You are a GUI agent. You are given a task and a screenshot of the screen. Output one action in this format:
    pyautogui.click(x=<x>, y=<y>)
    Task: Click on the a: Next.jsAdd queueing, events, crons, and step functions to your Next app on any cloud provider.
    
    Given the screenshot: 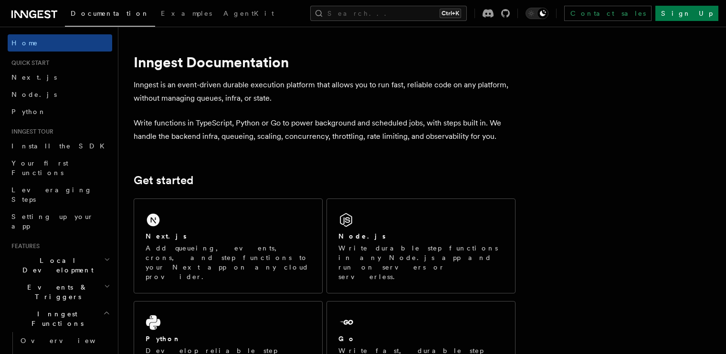 What is the action you would take?
    pyautogui.click(x=228, y=246)
    